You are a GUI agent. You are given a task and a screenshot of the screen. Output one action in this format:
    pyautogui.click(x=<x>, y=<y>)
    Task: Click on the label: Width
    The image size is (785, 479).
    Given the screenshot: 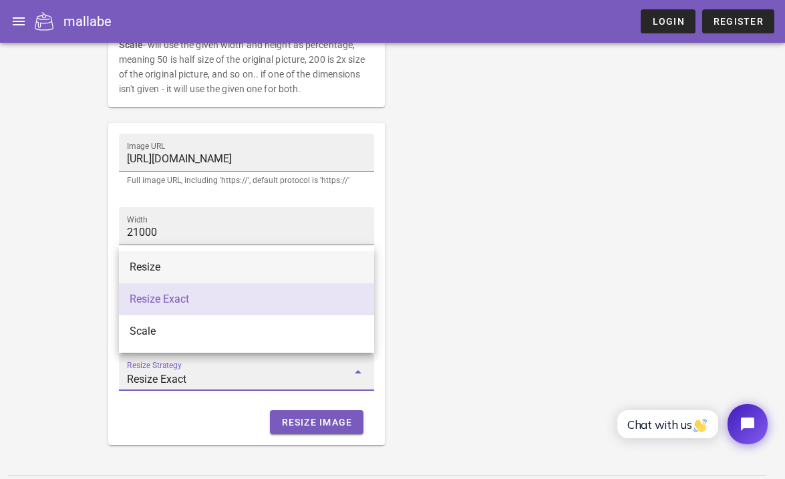 What is the action you would take?
    pyautogui.click(x=137, y=220)
    